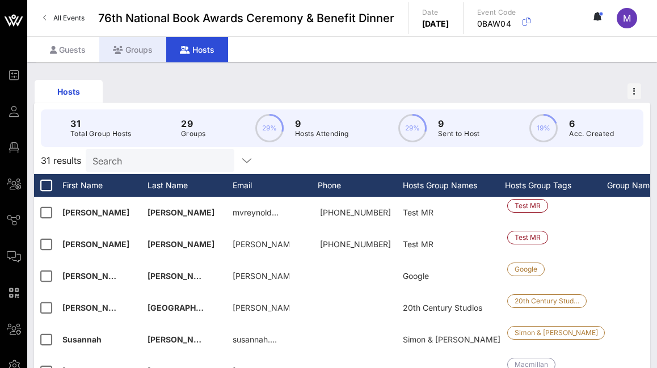  Describe the element at coordinates (193, 134) in the screenshot. I see `p: Groups` at that location.